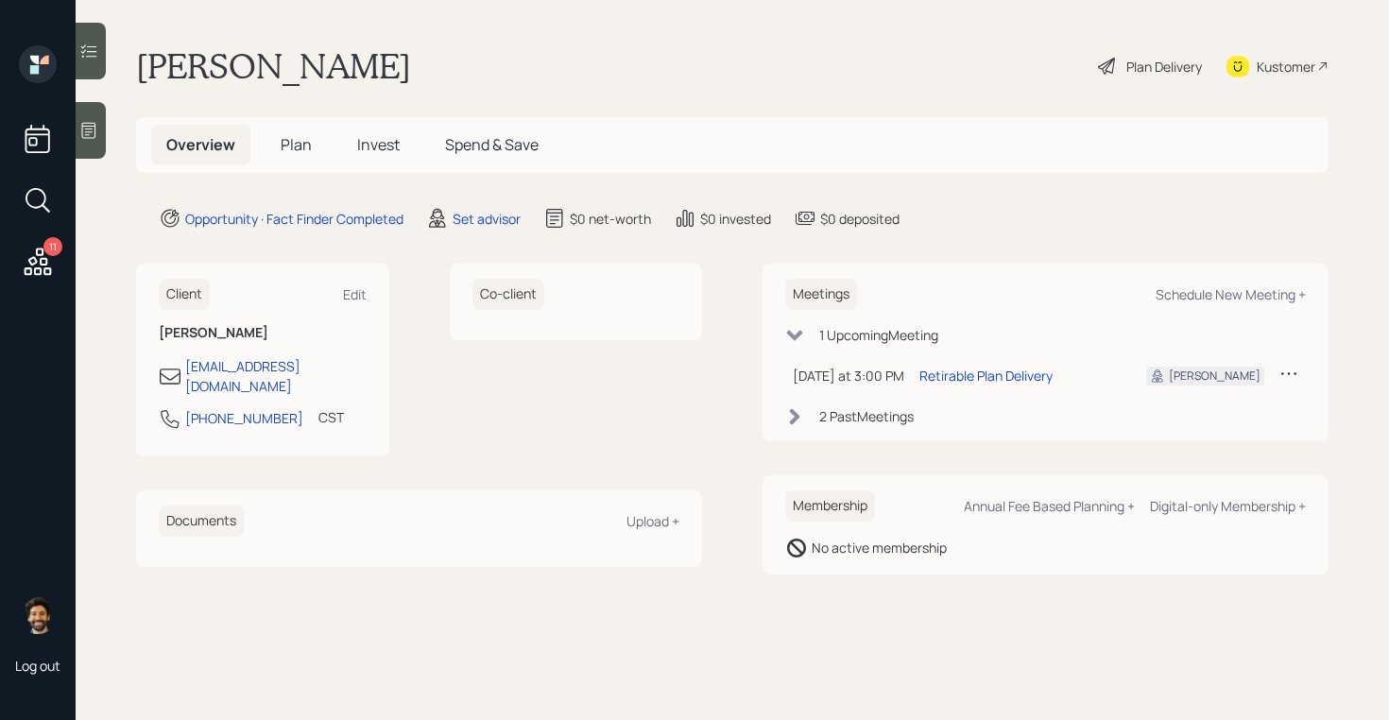 The width and height of the screenshot is (1389, 720). I want to click on div: Log out, so click(38, 665).